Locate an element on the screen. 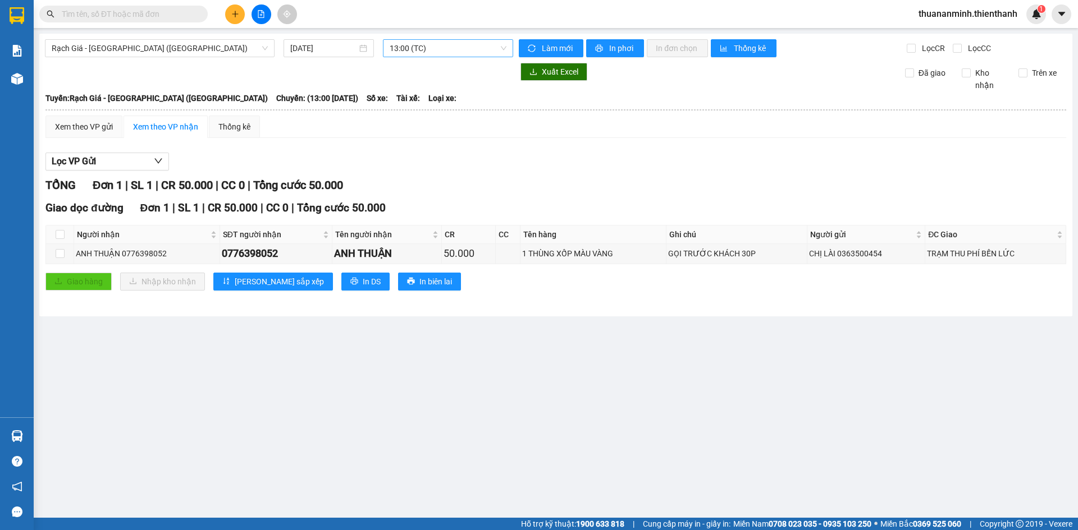 The height and width of the screenshot is (530, 1078). div: Xem theo VP gửi is located at coordinates (84, 127).